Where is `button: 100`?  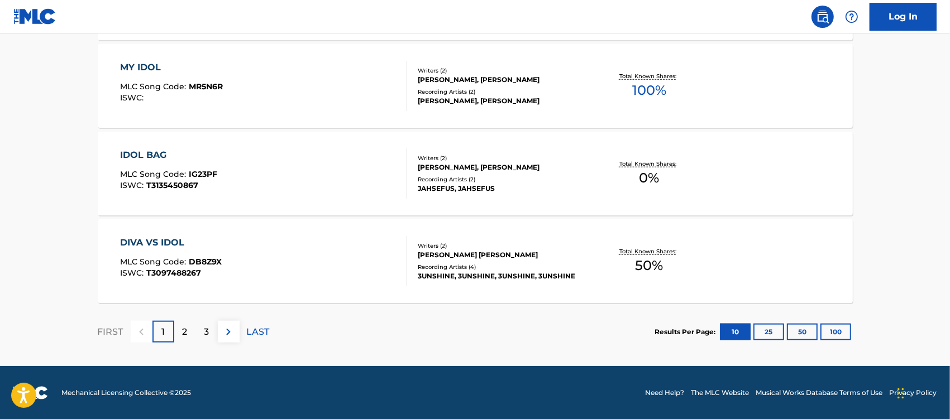
button: 100 is located at coordinates (835, 332).